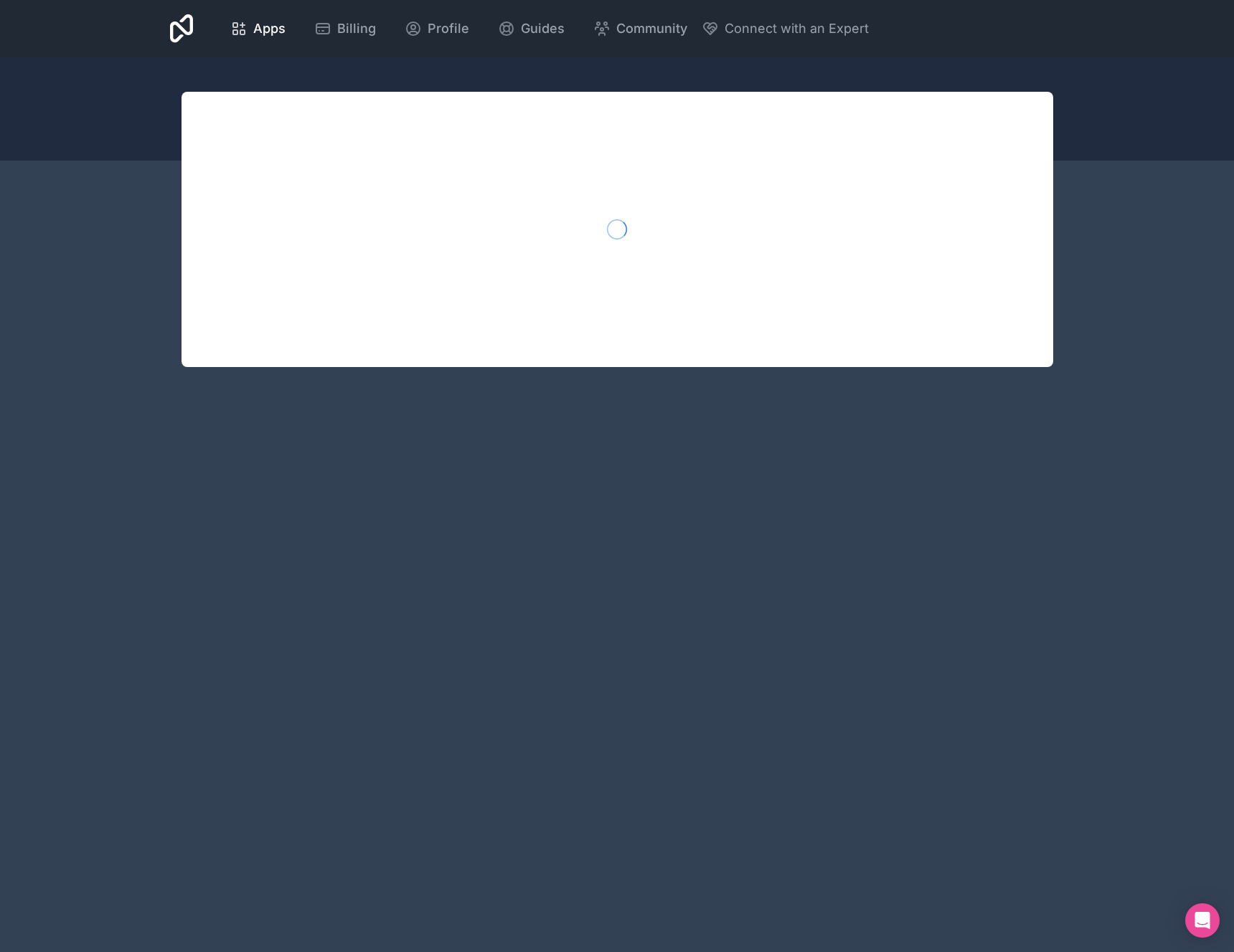 The width and height of the screenshot is (1234, 952). I want to click on span: Guides, so click(542, 29).